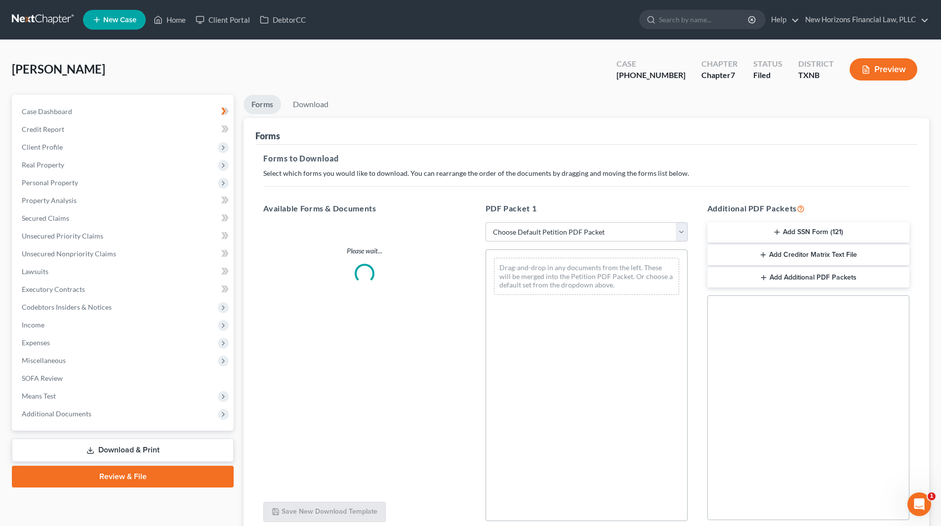 The width and height of the screenshot is (941, 526). I want to click on a: Property Analysis, so click(123, 200).